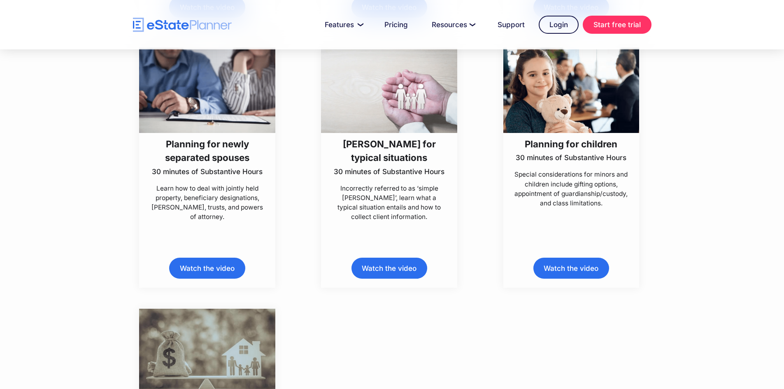  Describe the element at coordinates (571, 189) in the screenshot. I see `p: Special considerations for minors and children include gifting options, appointment of guardiansh...` at that location.